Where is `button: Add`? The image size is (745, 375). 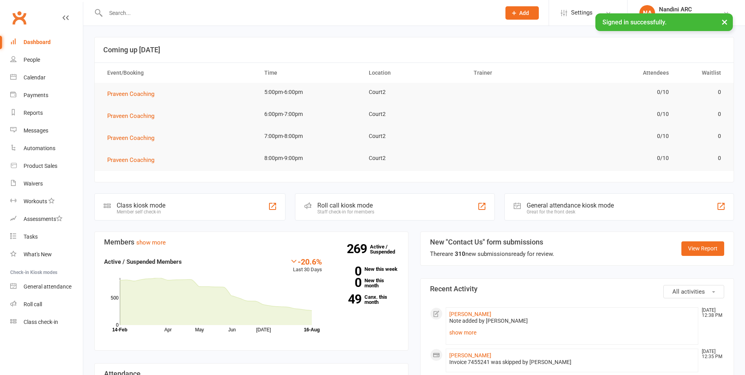
button: Add is located at coordinates (522, 13).